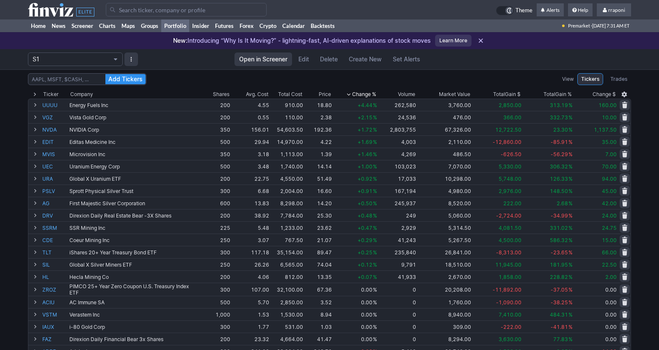  Describe the element at coordinates (216, 289) in the screenshot. I see `td: 300` at that location.